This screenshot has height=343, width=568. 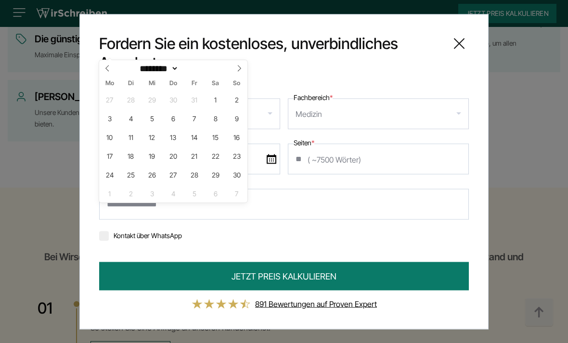 What do you see at coordinates (215, 174) in the screenshot?
I see `span: November 29, 2025` at bounding box center [215, 174].